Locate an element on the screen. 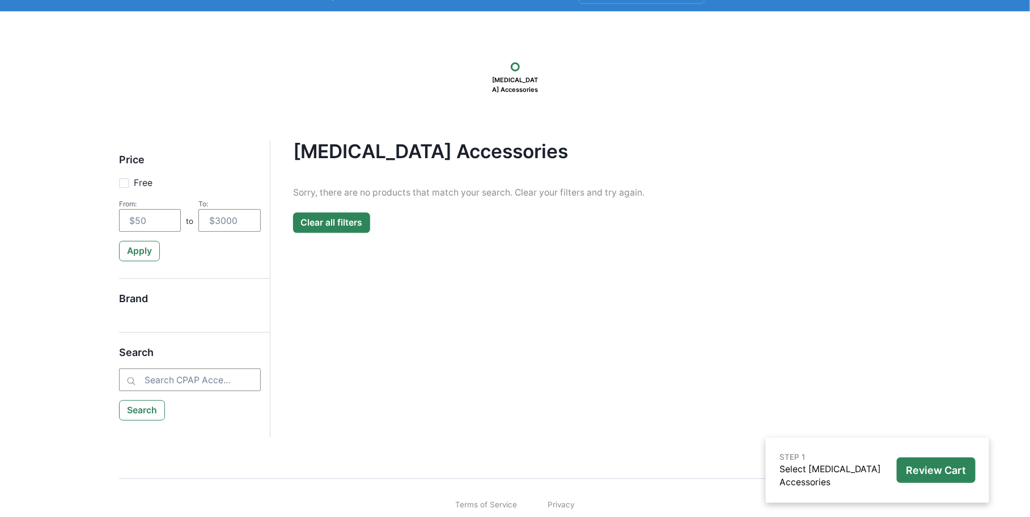 This screenshot has height=517, width=1030. p: to is located at coordinates (189, 223).